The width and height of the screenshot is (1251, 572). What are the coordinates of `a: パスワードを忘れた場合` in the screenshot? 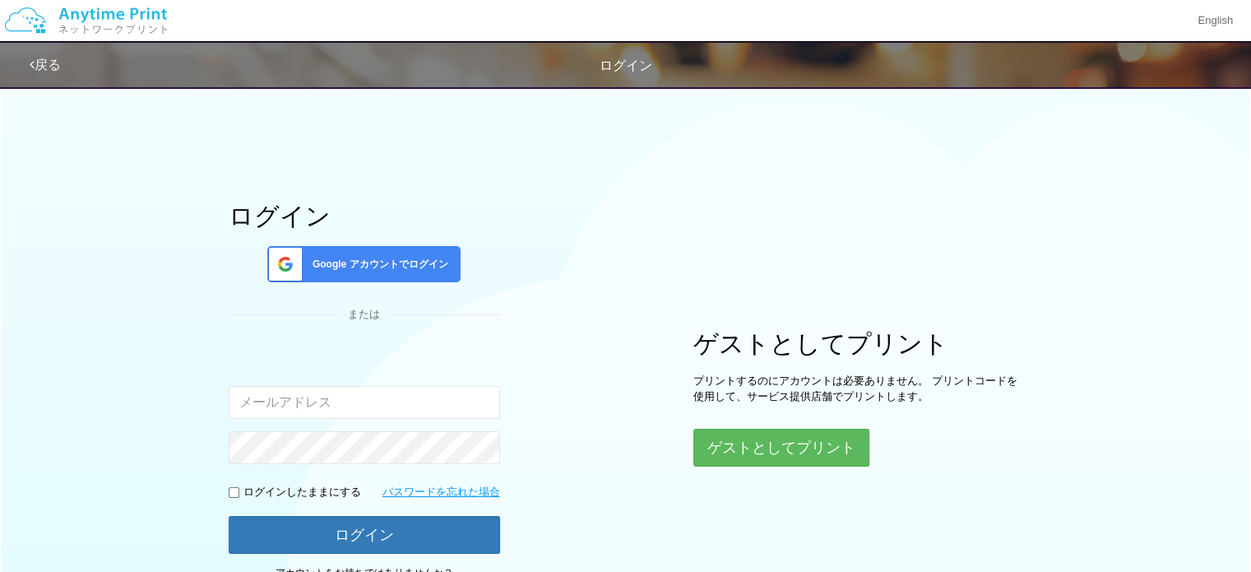 It's located at (441, 492).